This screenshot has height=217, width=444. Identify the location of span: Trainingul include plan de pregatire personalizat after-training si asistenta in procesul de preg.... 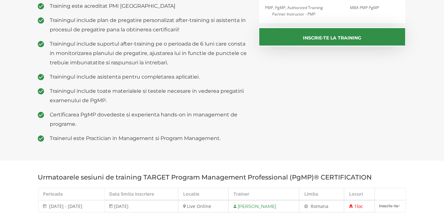
(150, 25).